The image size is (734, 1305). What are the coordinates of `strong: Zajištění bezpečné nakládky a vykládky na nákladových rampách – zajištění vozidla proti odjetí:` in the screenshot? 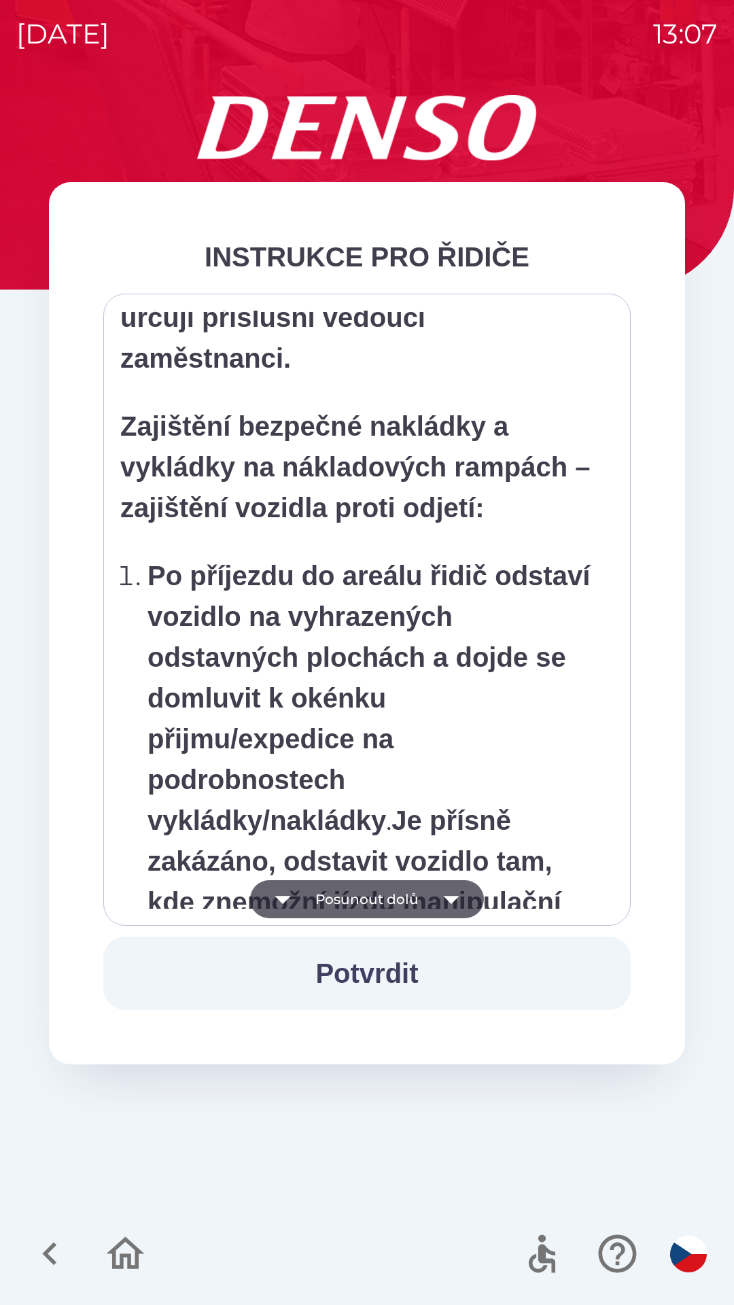 It's located at (355, 467).